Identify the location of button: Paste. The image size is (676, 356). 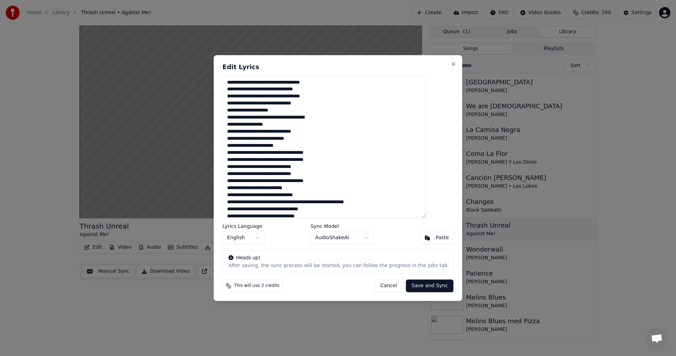
(437, 237).